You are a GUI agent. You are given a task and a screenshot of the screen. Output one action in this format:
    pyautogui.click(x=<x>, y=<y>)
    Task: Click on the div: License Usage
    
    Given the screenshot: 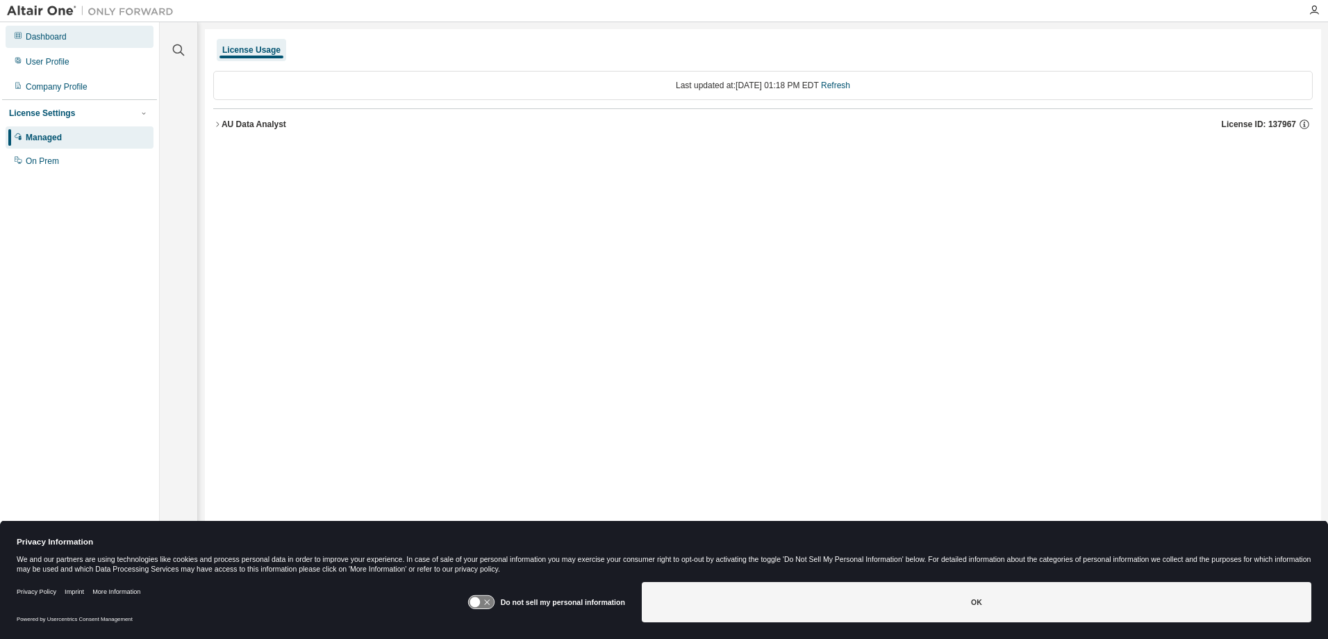 What is the action you would take?
    pyautogui.click(x=251, y=50)
    